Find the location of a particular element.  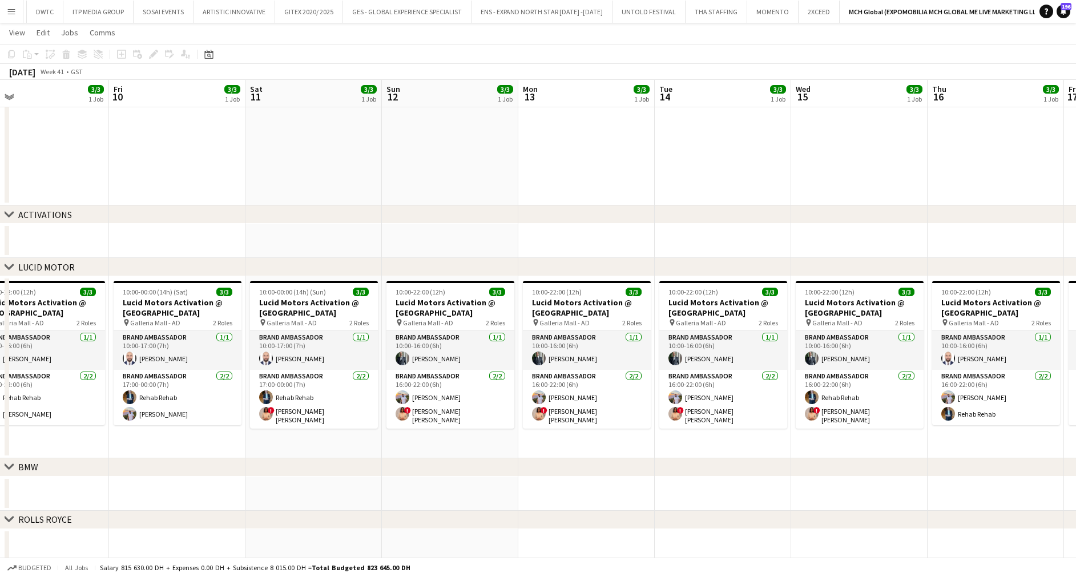

span: Jobs is located at coordinates (70, 33).